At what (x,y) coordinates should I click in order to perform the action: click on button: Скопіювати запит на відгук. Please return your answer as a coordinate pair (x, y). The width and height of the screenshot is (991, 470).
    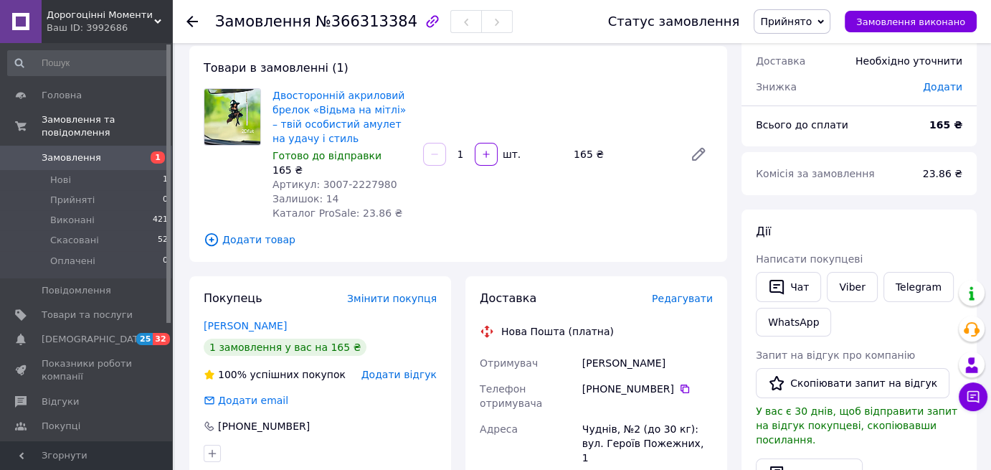
    Looking at the image, I should click on (853, 383).